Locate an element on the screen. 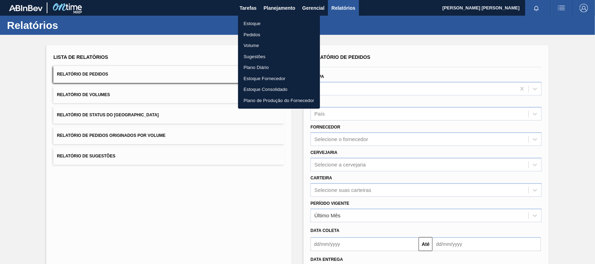  li: Plano Diário is located at coordinates (279, 68).